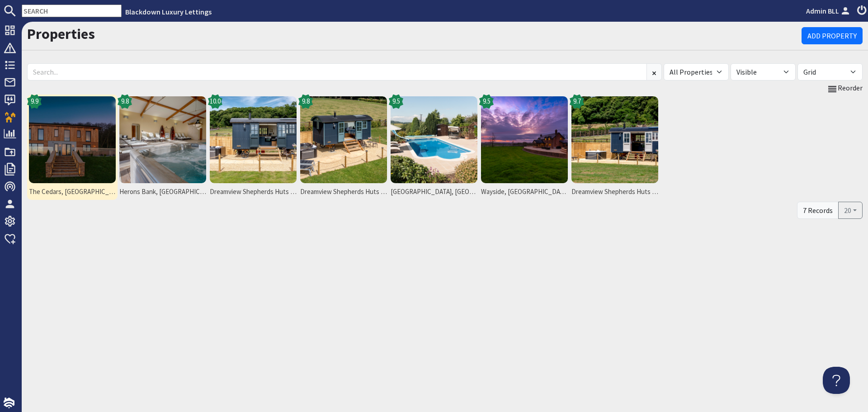  What do you see at coordinates (253, 192) in the screenshot?
I see `span: Dreamview Shepherds Huts - Copper Beech` at bounding box center [253, 192].